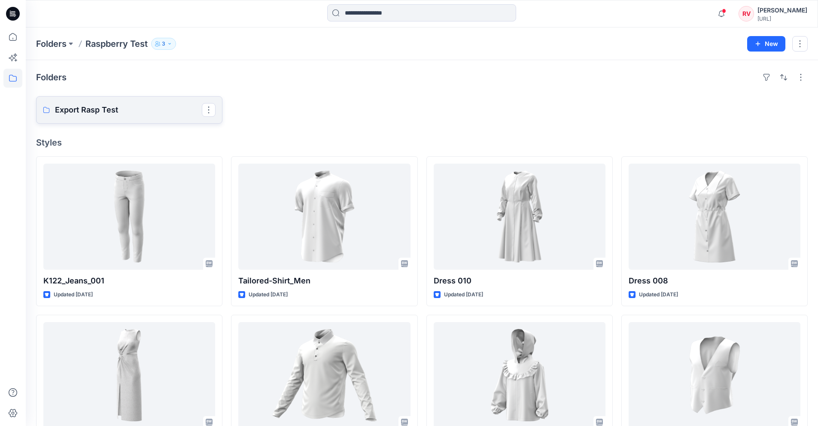 Image resolution: width=818 pixels, height=426 pixels. I want to click on button: New, so click(766, 44).